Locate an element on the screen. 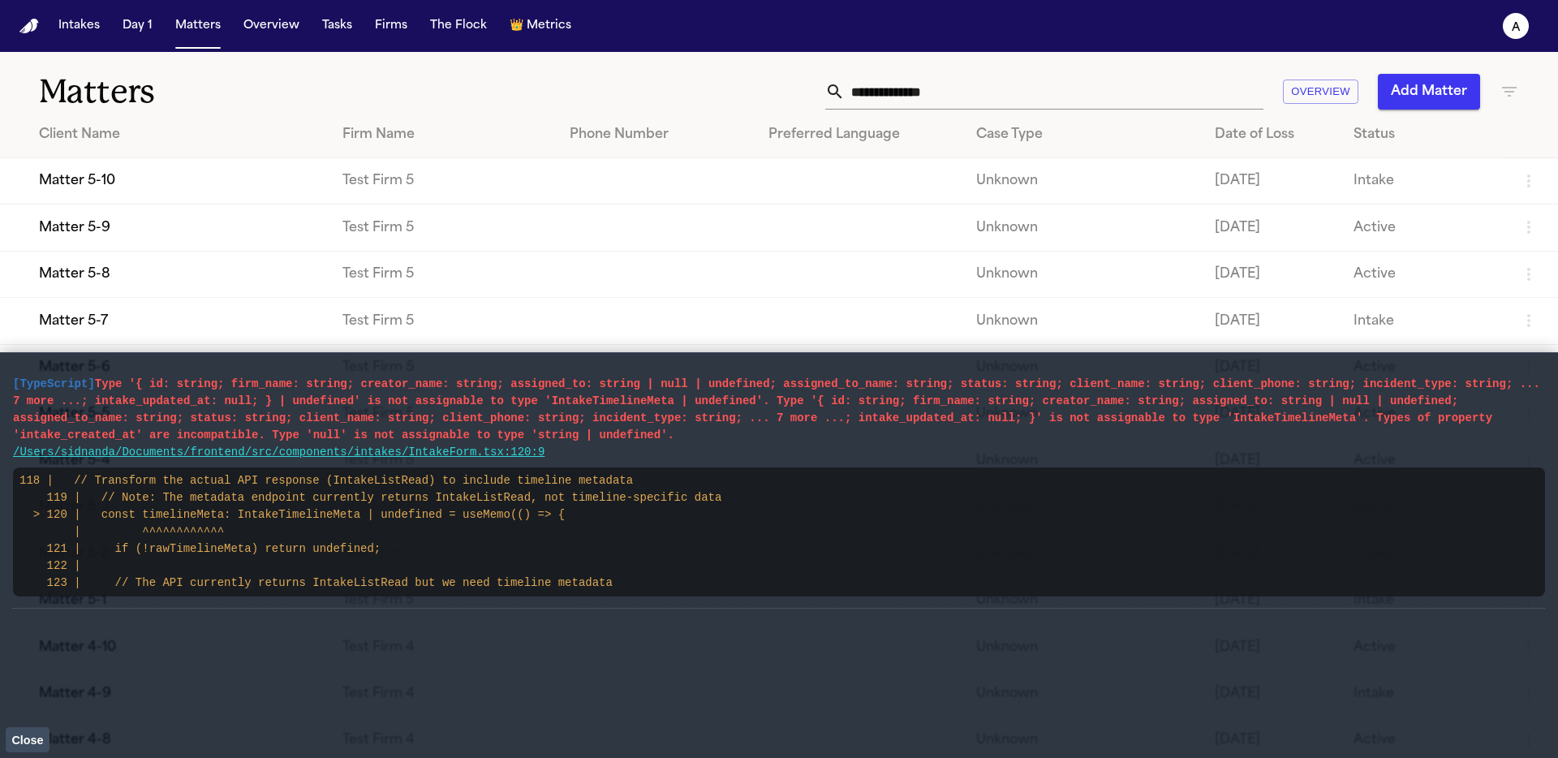  button: The Flock is located at coordinates (458, 26).